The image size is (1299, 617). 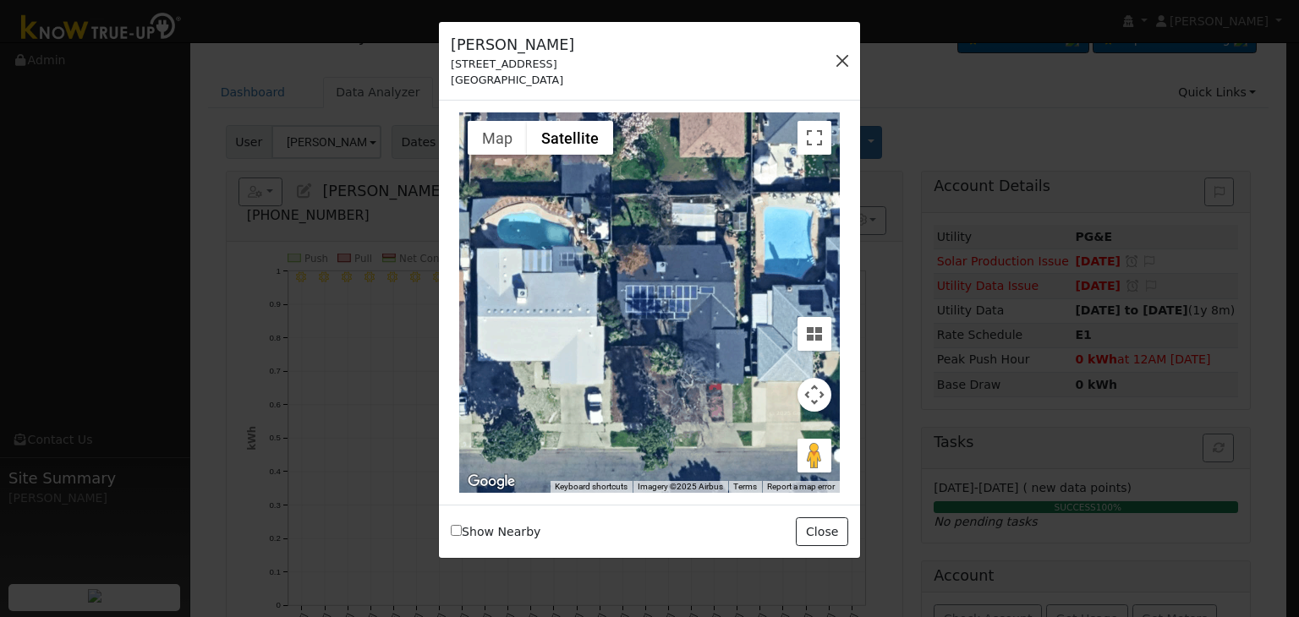 What do you see at coordinates (821, 532) in the screenshot?
I see `button: Close` at bounding box center [821, 532].